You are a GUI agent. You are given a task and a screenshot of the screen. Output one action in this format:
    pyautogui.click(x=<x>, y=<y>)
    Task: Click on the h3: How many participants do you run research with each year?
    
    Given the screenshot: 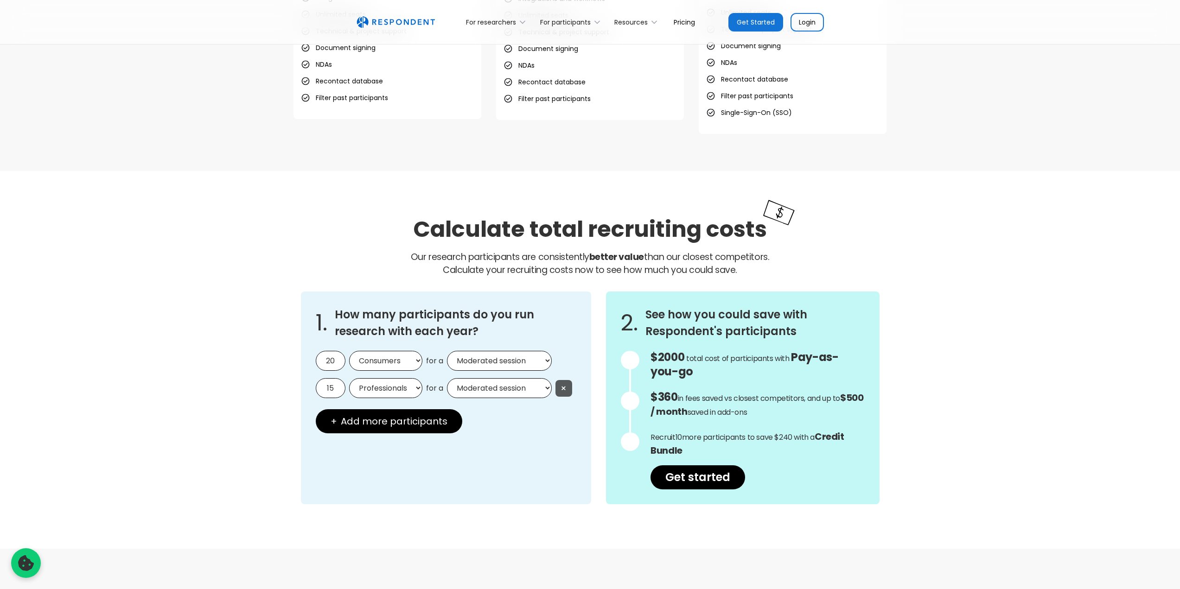 What is the action you would take?
    pyautogui.click(x=456, y=323)
    